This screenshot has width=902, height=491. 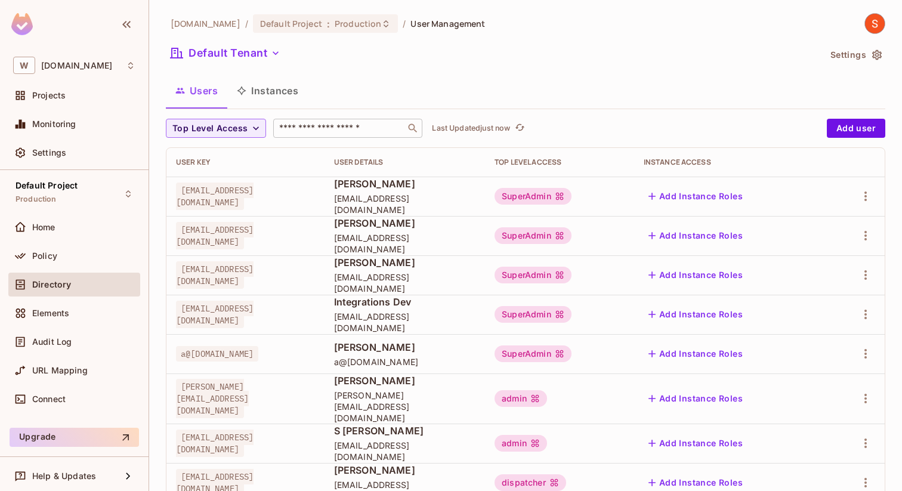 What do you see at coordinates (471, 128) in the screenshot?
I see `p: Last Updated just now` at bounding box center [471, 128].